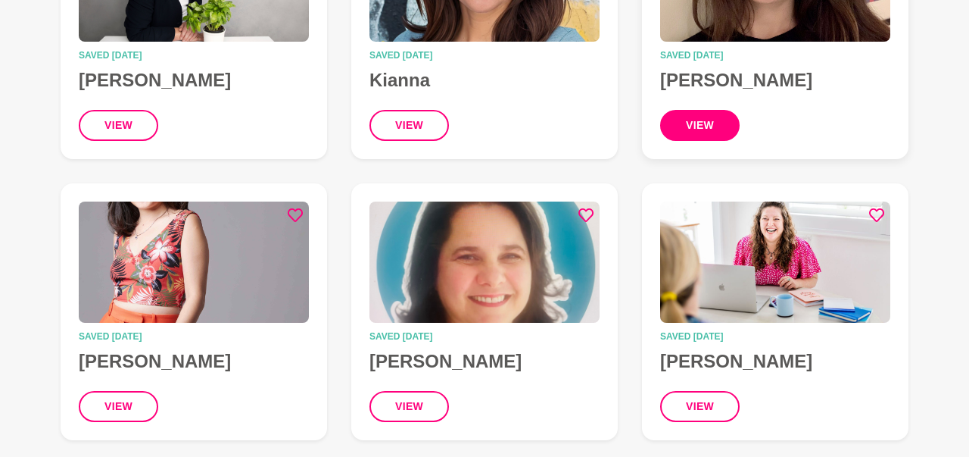 The height and width of the screenshot is (457, 969). Describe the element at coordinates (194, 262) in the screenshot. I see `img: Lilian Khaw` at that location.